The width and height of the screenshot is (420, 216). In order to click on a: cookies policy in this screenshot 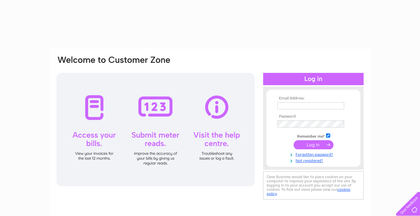, I will do `click(308, 191)`.